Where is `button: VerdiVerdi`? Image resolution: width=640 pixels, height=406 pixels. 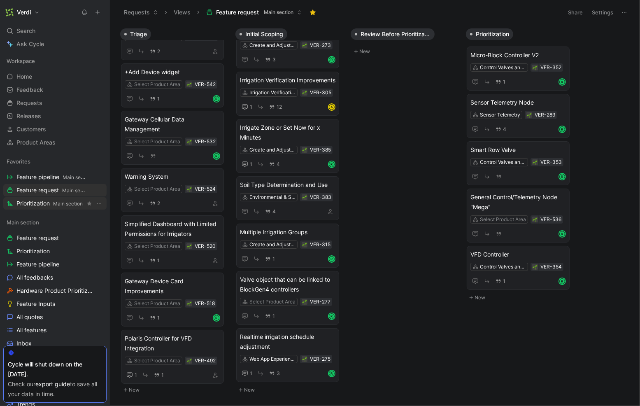 button: VerdiVerdi is located at coordinates (22, 12).